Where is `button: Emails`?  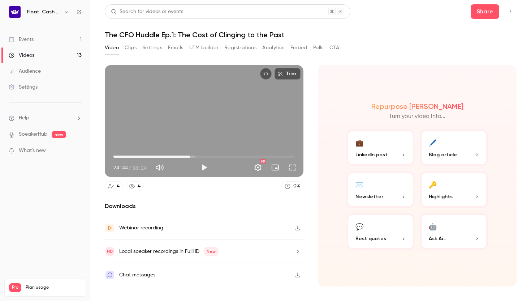 button: Emails is located at coordinates (176, 48).